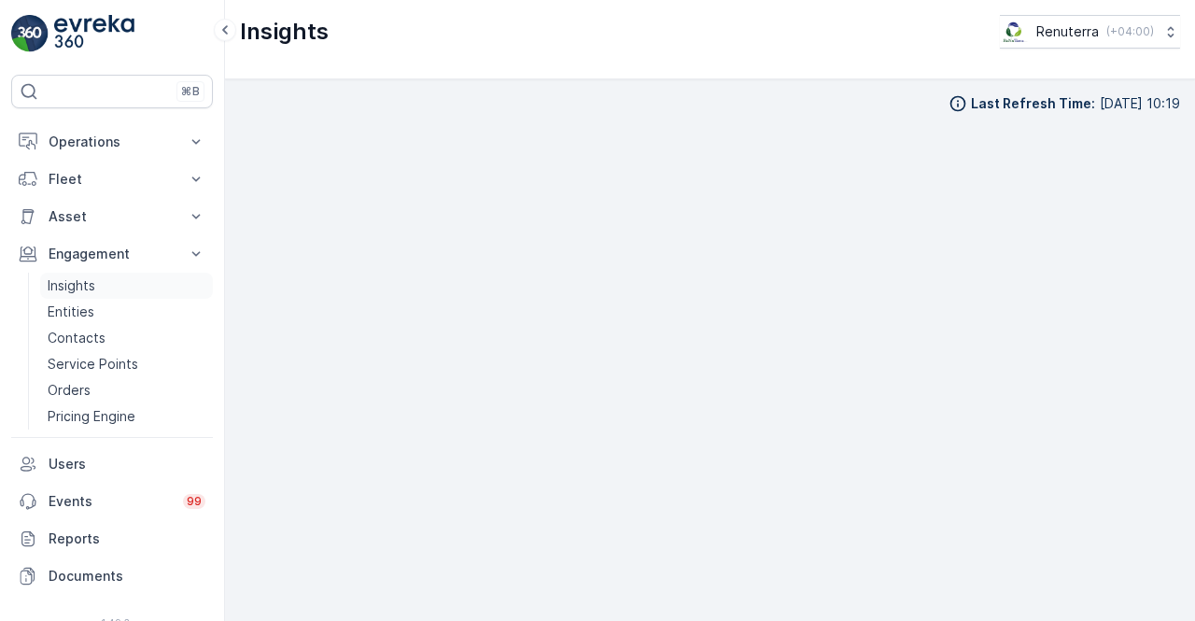 The height and width of the screenshot is (621, 1195). Describe the element at coordinates (112, 254) in the screenshot. I see `p: Engagement` at that location.